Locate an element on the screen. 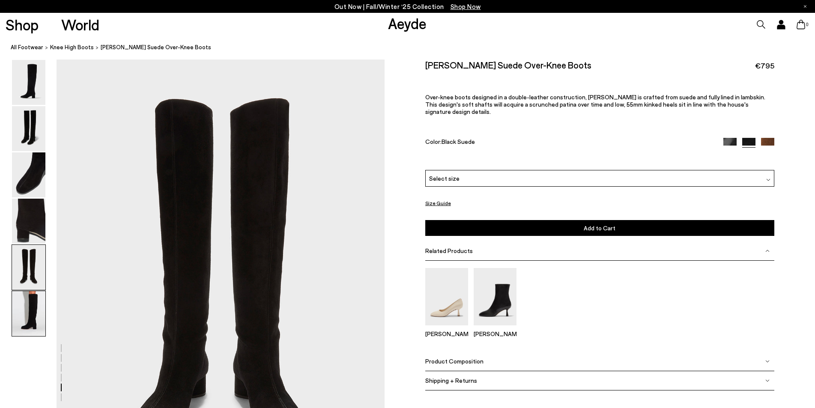  a: knee high boots is located at coordinates (72, 47).